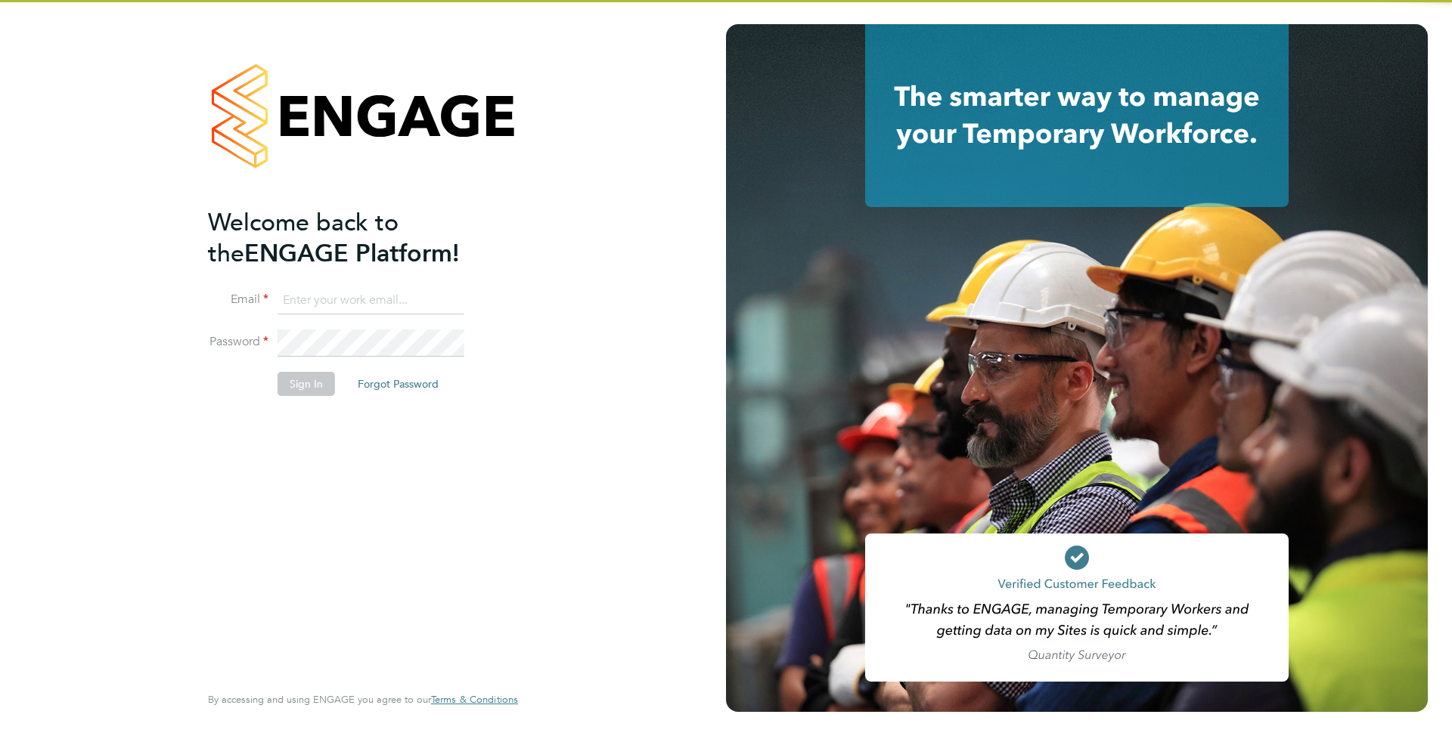  What do you see at coordinates (370, 301) in the screenshot?
I see `input: Enter your work email...` at bounding box center [370, 301].